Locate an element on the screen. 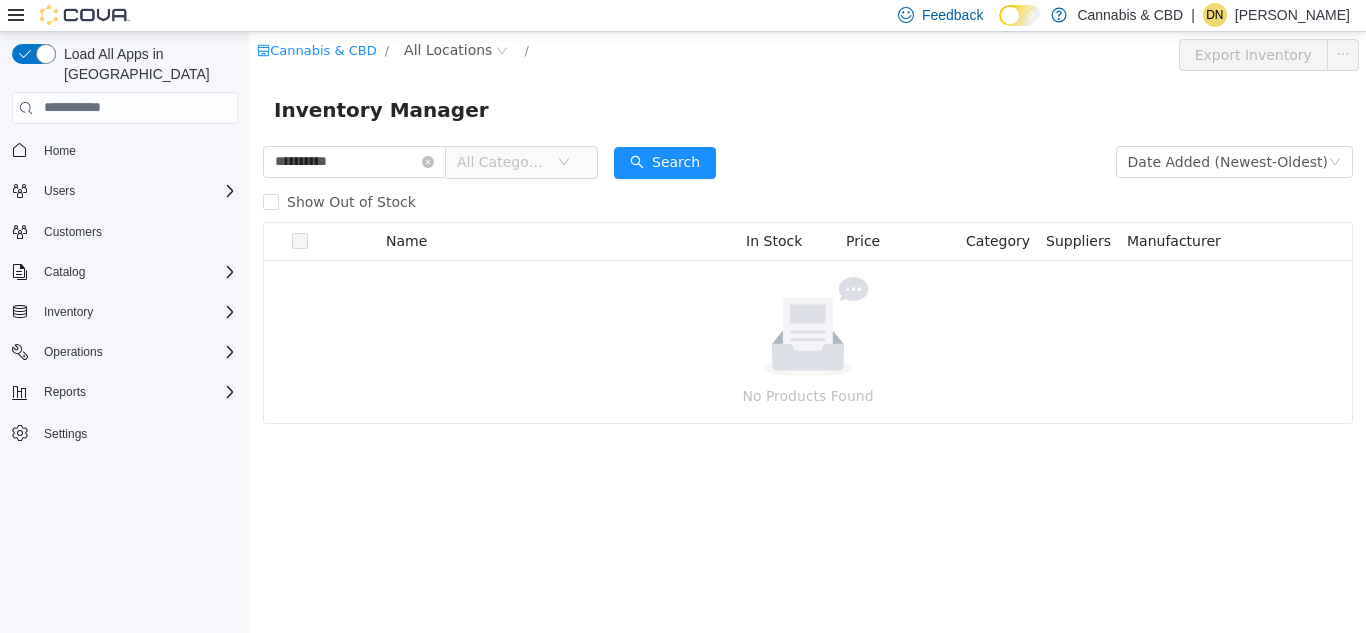 The height and width of the screenshot is (633, 1366). span: Inventory Manager is located at coordinates (137, 78).